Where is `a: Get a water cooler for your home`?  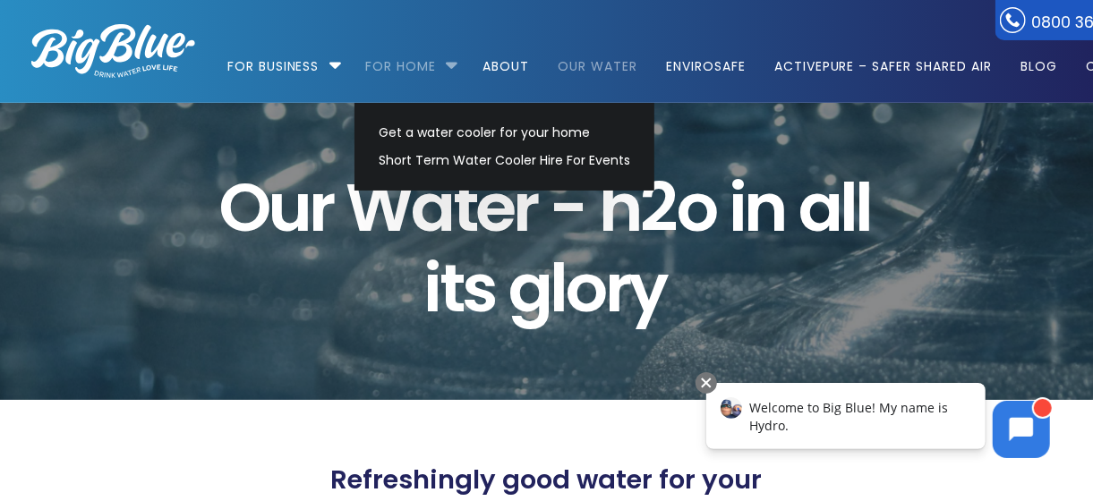
a: Get a water cooler for your home is located at coordinates (504, 133).